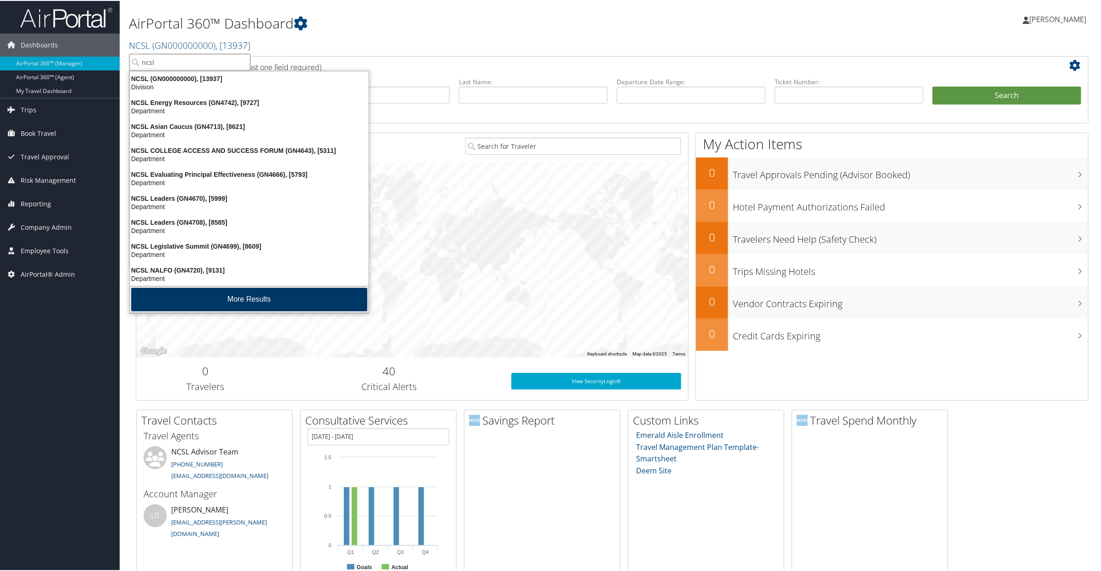  I want to click on label: First Name:, so click(375, 81).